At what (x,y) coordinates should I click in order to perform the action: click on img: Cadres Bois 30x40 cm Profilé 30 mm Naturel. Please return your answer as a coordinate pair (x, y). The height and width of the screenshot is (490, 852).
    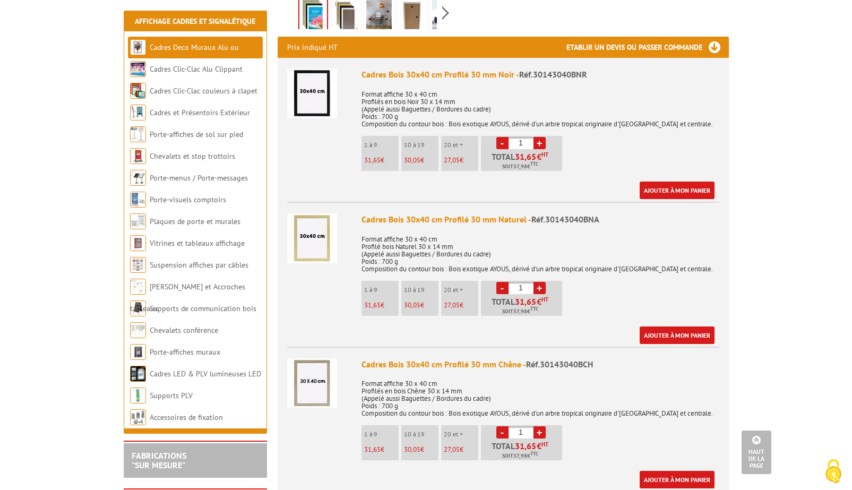
    Looking at the image, I should click on (312, 238).